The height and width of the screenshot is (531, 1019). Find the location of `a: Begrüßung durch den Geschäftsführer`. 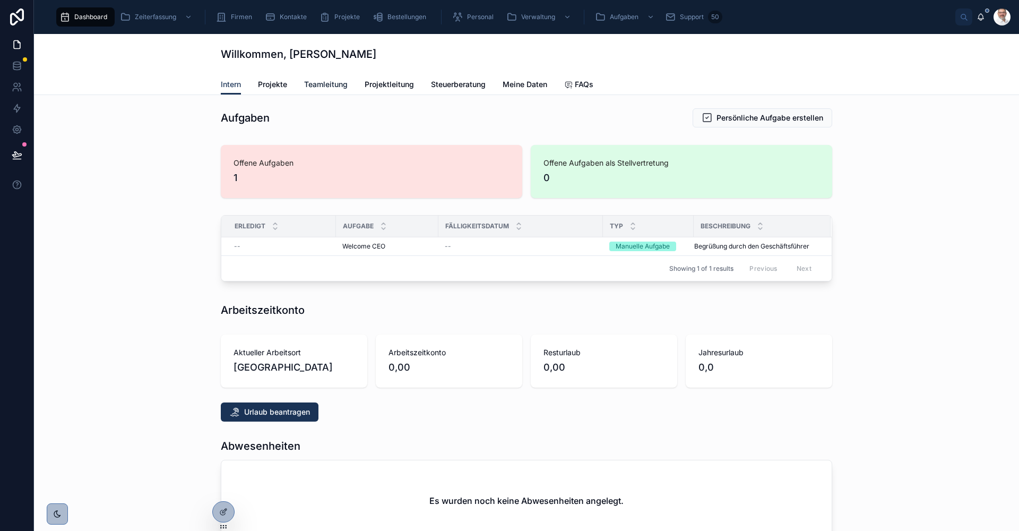

a: Begrüßung durch den Geschäftsführer is located at coordinates (756, 246).